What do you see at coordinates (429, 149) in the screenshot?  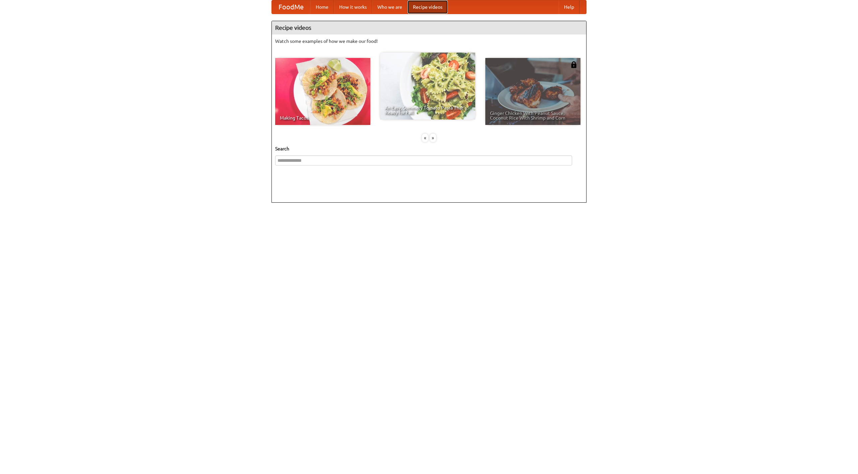 I see `h5: Search` at bounding box center [429, 149].